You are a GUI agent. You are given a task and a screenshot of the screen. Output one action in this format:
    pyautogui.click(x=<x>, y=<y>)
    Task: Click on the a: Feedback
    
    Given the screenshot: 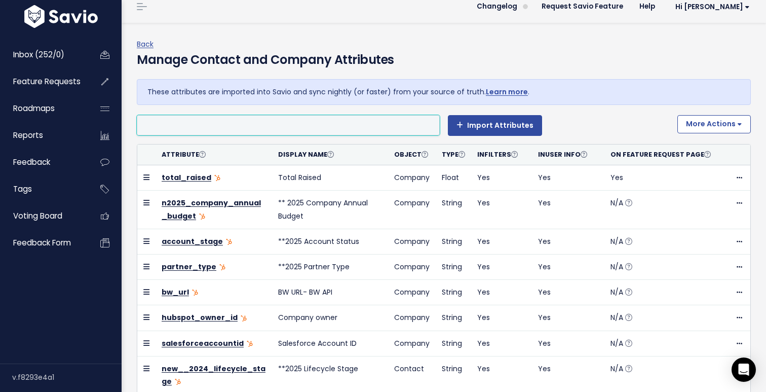 What is the action you would take?
    pyautogui.click(x=43, y=162)
    